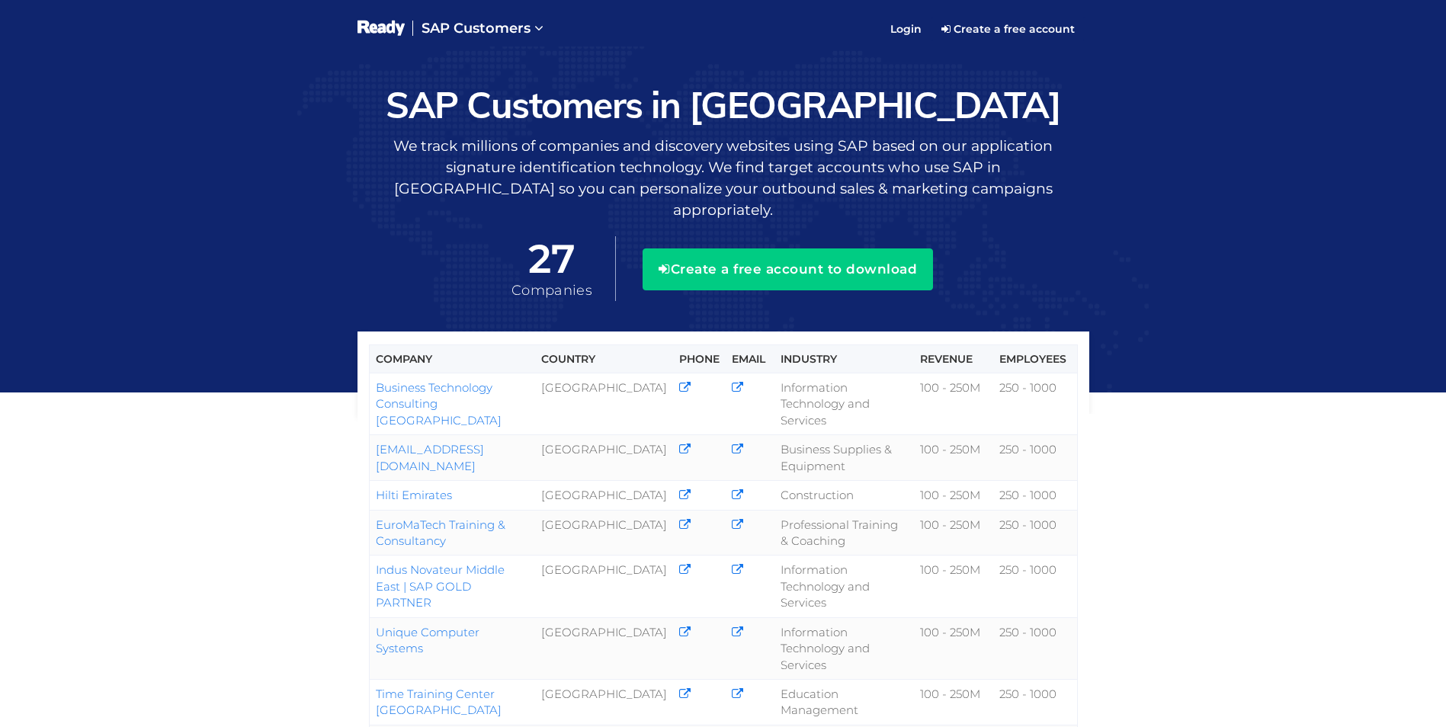  I want to click on img: logo, so click(381, 28).